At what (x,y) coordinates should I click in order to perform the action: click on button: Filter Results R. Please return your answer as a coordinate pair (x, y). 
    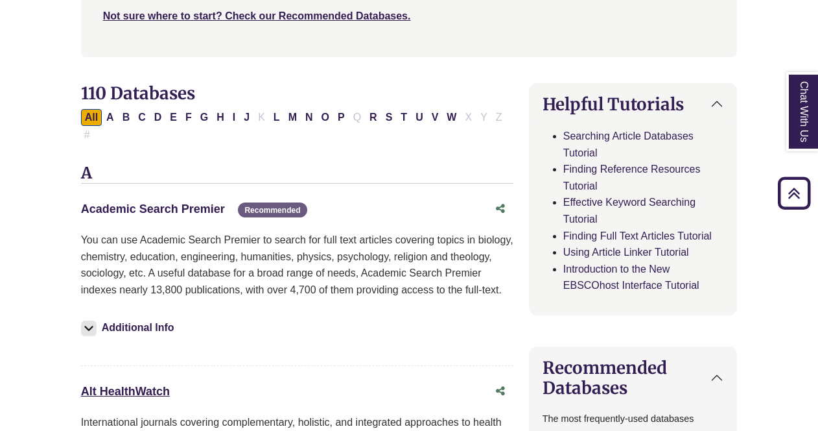
    Looking at the image, I should click on (374, 117).